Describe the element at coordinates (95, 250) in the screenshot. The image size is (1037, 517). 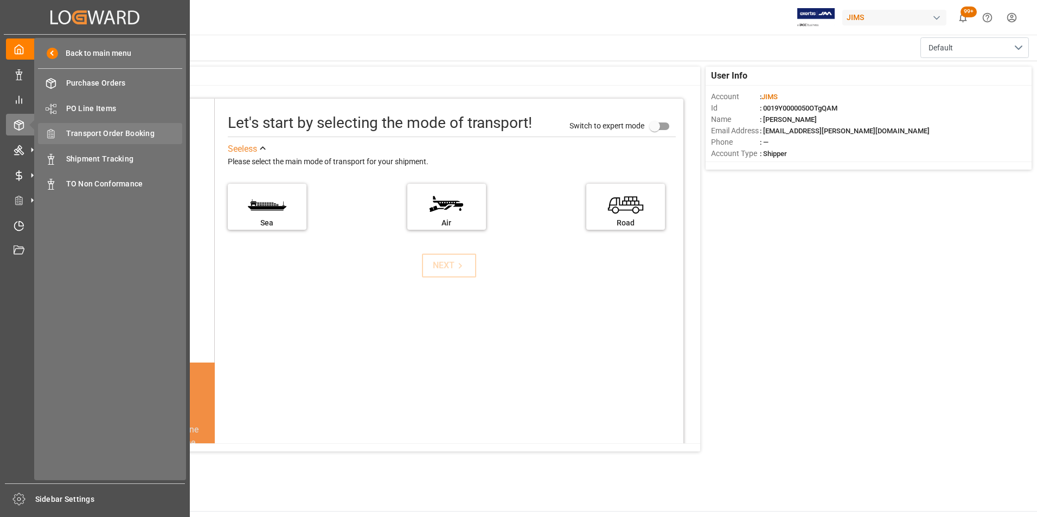
I see `a: Document Management` at that location.